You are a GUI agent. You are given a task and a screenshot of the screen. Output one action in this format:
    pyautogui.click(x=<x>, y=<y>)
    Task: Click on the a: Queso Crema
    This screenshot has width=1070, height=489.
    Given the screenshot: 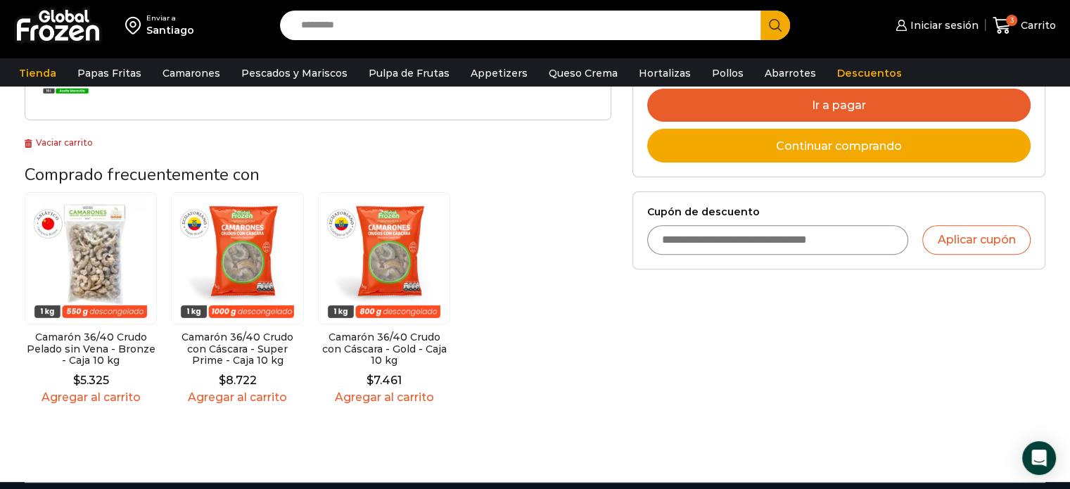 What is the action you would take?
    pyautogui.click(x=583, y=73)
    